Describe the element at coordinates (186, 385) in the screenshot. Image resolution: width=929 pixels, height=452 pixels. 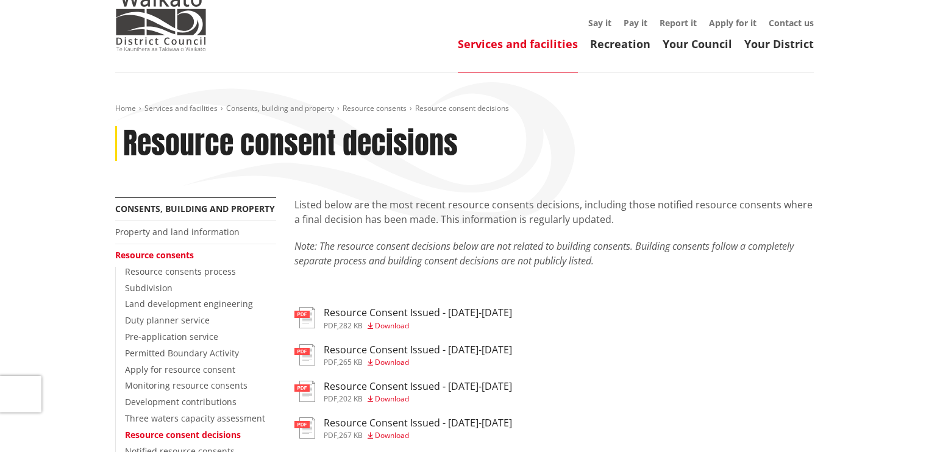
I see `a: Monitoring resource consents` at that location.